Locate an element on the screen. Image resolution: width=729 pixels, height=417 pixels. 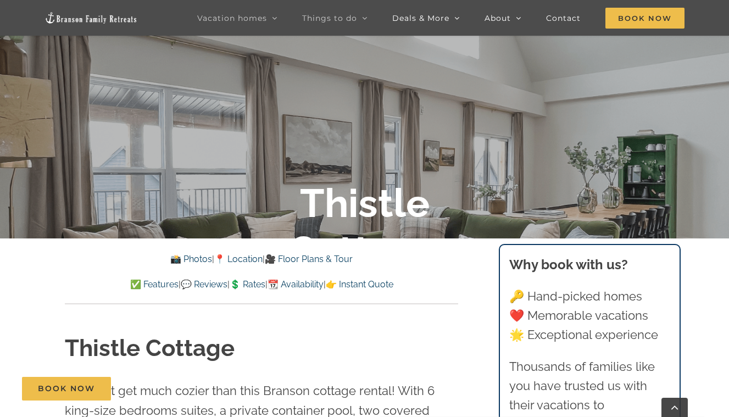
span: Things to do is located at coordinates (330, 18).